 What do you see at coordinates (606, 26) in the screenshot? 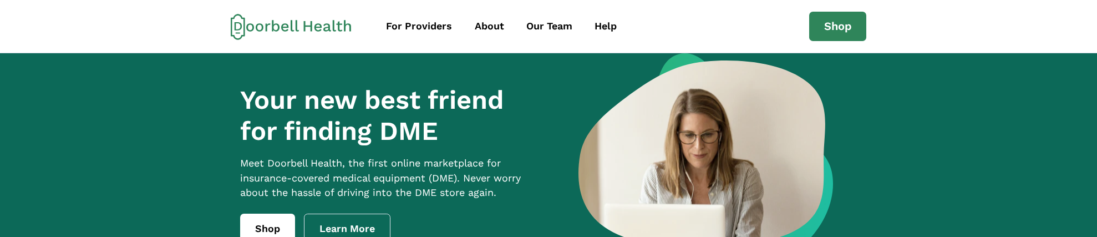
I see `a: Help` at bounding box center [606, 26].